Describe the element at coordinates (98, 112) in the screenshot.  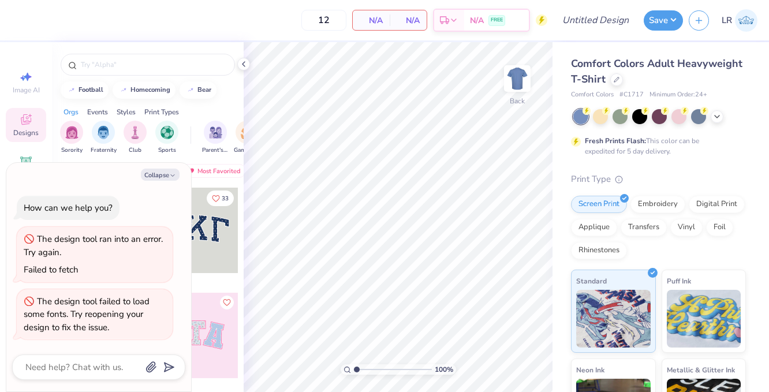
I see `div: Events` at that location.